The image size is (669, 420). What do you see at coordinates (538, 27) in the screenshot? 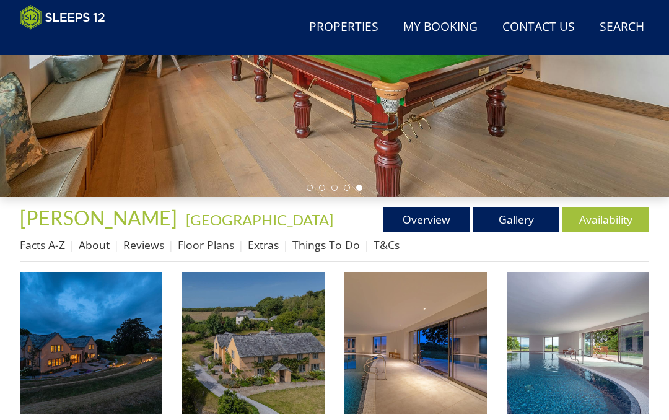
I see `a: Contact Us` at bounding box center [538, 27].